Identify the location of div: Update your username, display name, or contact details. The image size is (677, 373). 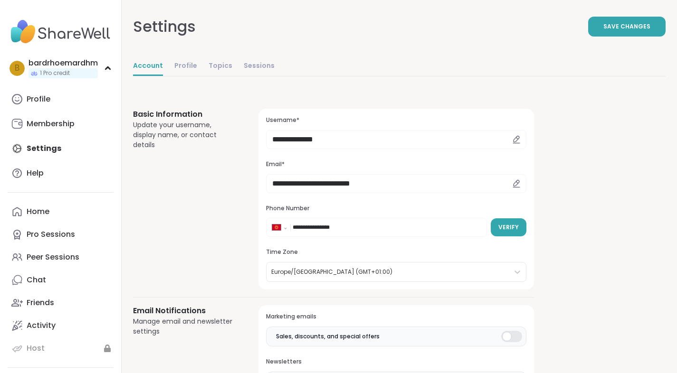
(184, 135).